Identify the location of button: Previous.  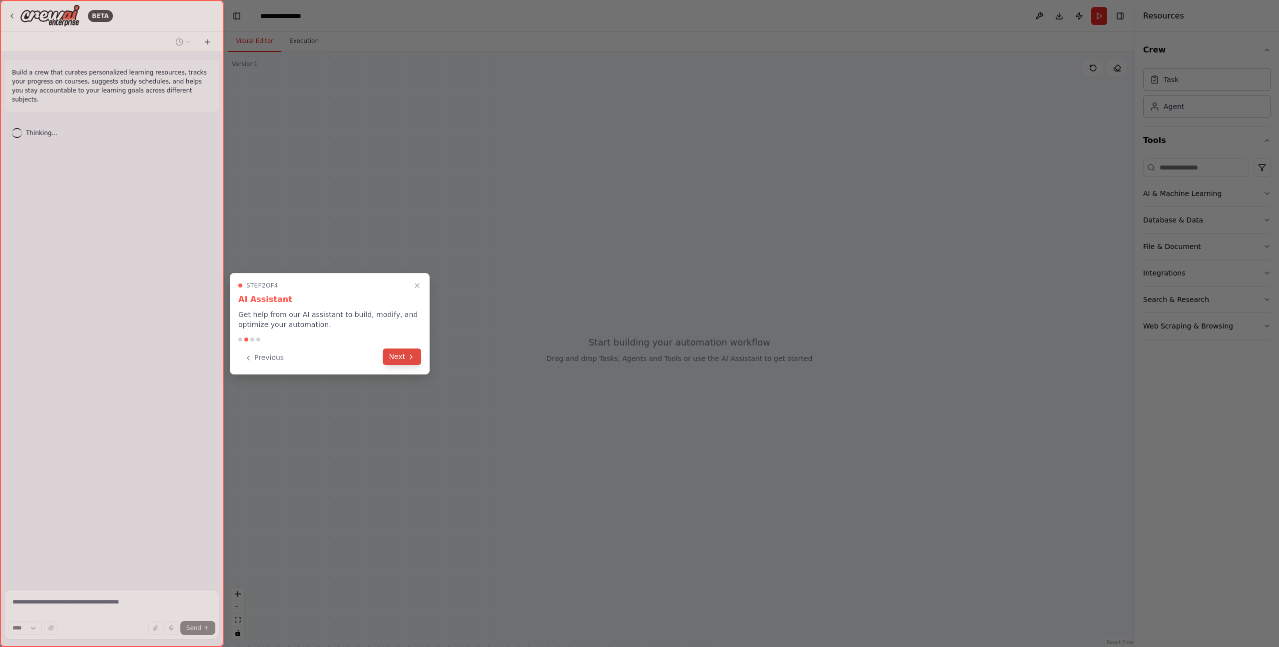
(264, 357).